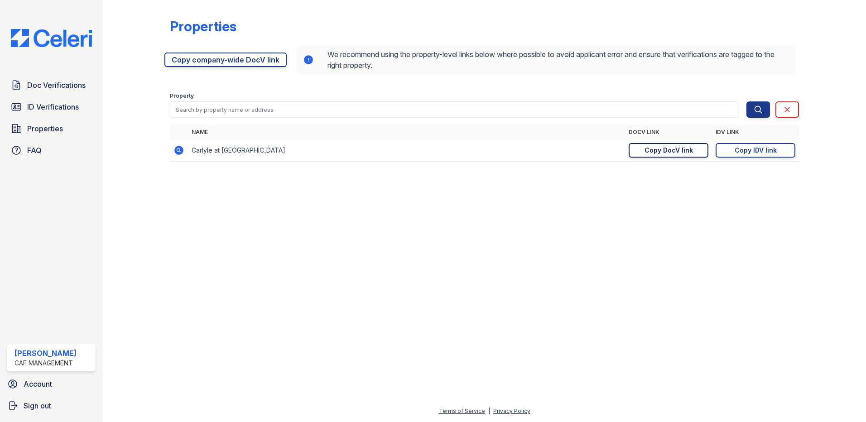  What do you see at coordinates (51, 38) in the screenshot?
I see `img: CE_Logo_Blue-a8612792a0a2168367f1c8372b55b34899dd931a85d93a1a3d3e32e68fde9ad4.png` at bounding box center [51, 38].